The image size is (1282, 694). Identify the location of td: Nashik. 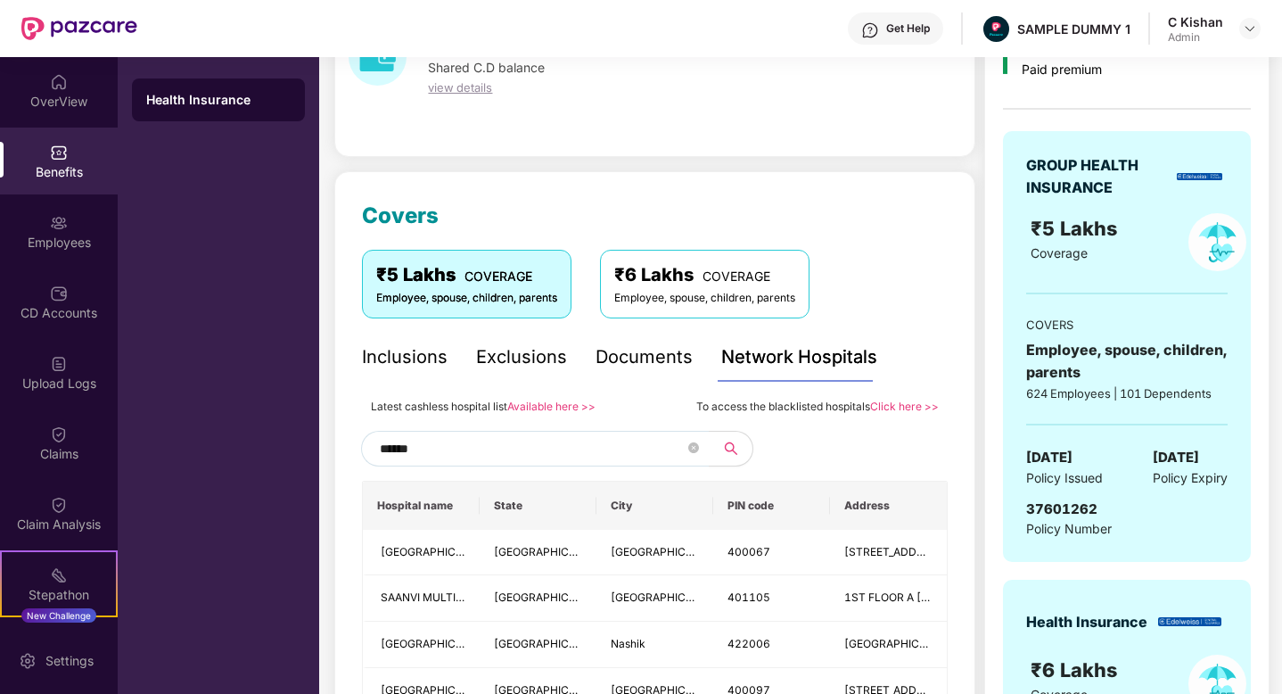
(654, 645).